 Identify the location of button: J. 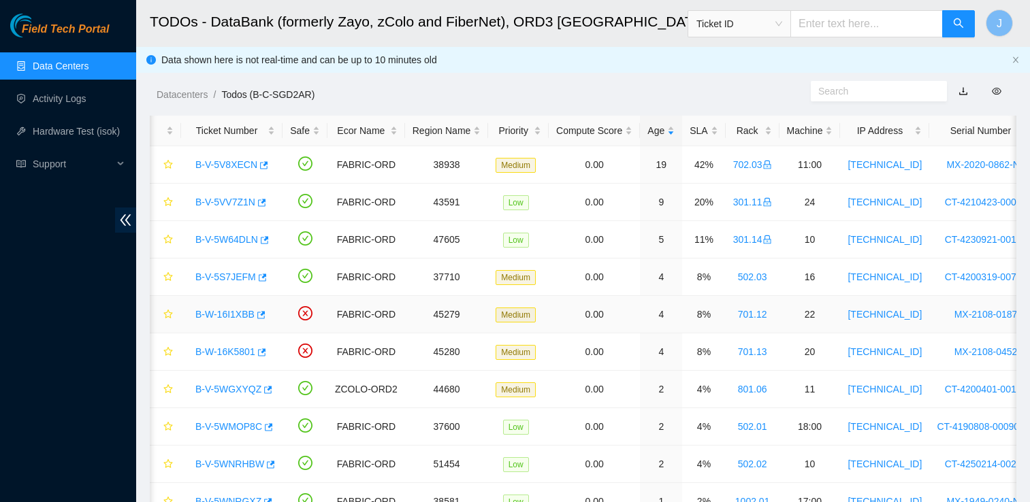
(999, 23).